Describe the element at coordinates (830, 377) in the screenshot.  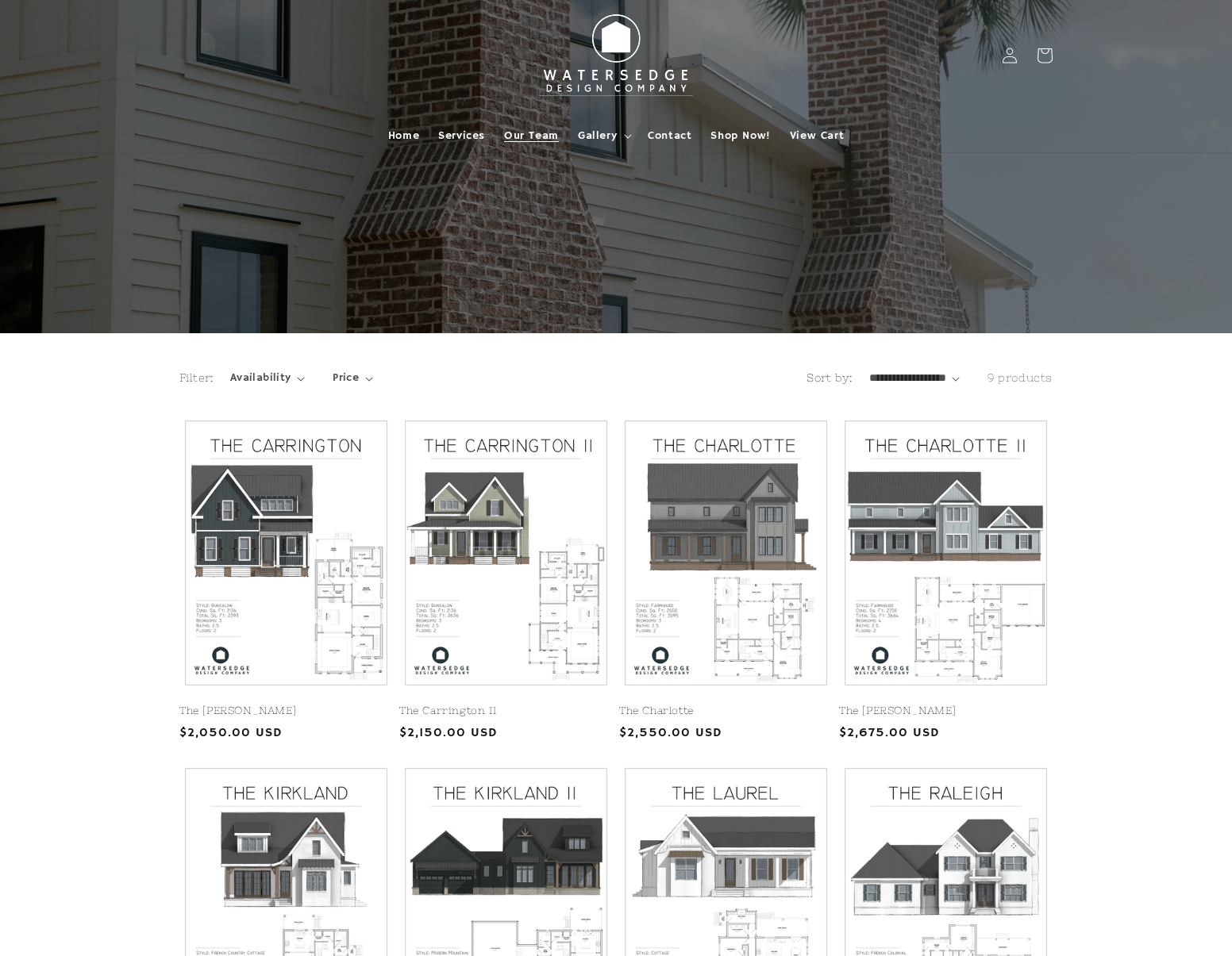
I see `label: Sort by:` at that location.